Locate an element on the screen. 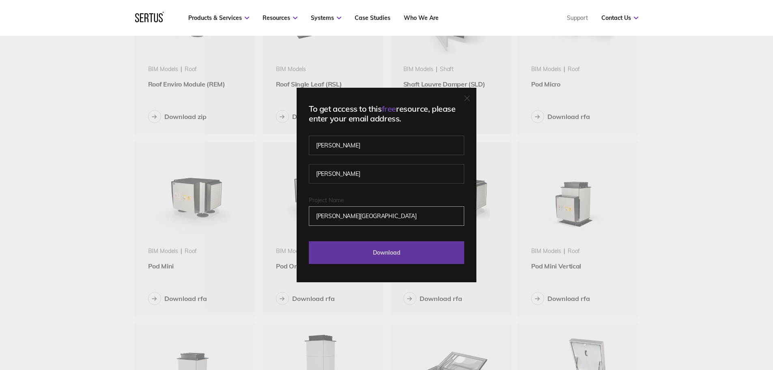  a: Resources is located at coordinates (280, 18).